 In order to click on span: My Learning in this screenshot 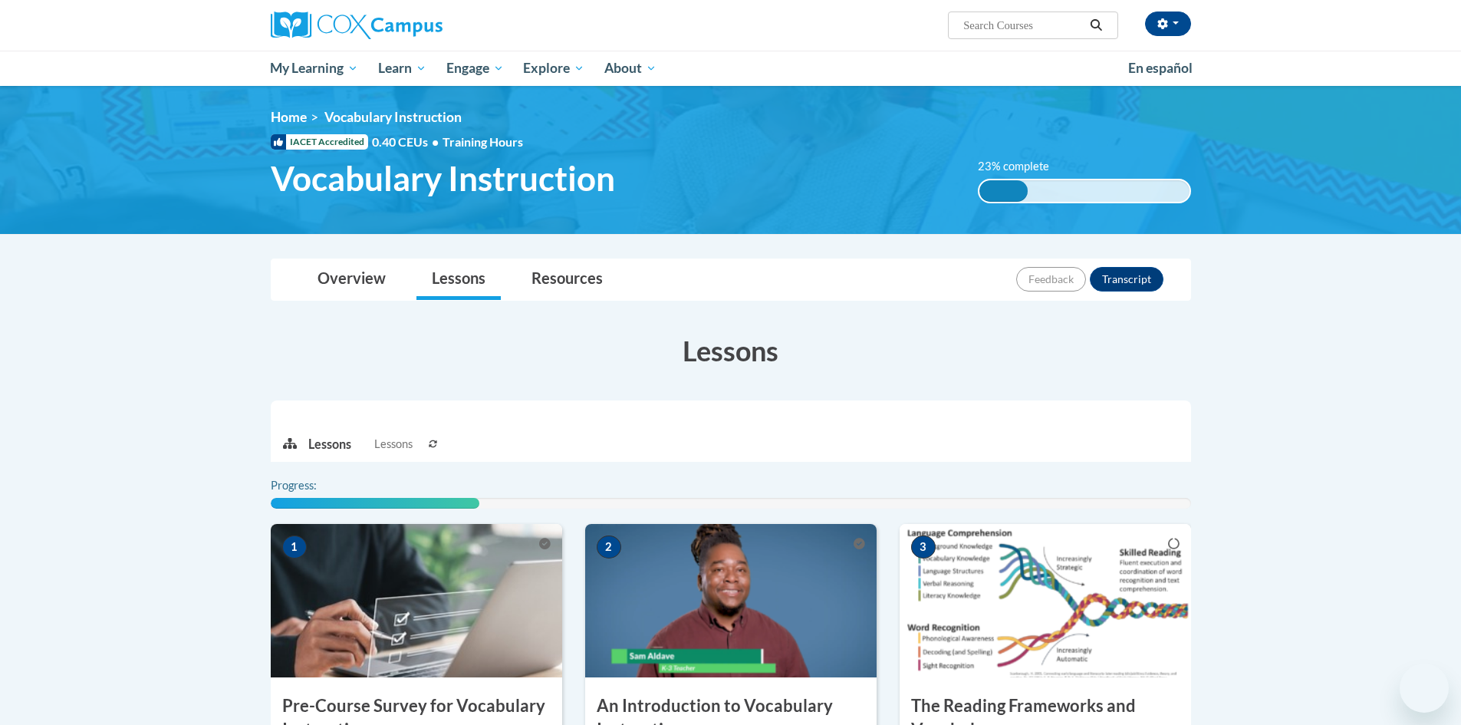, I will do `click(314, 68)`.